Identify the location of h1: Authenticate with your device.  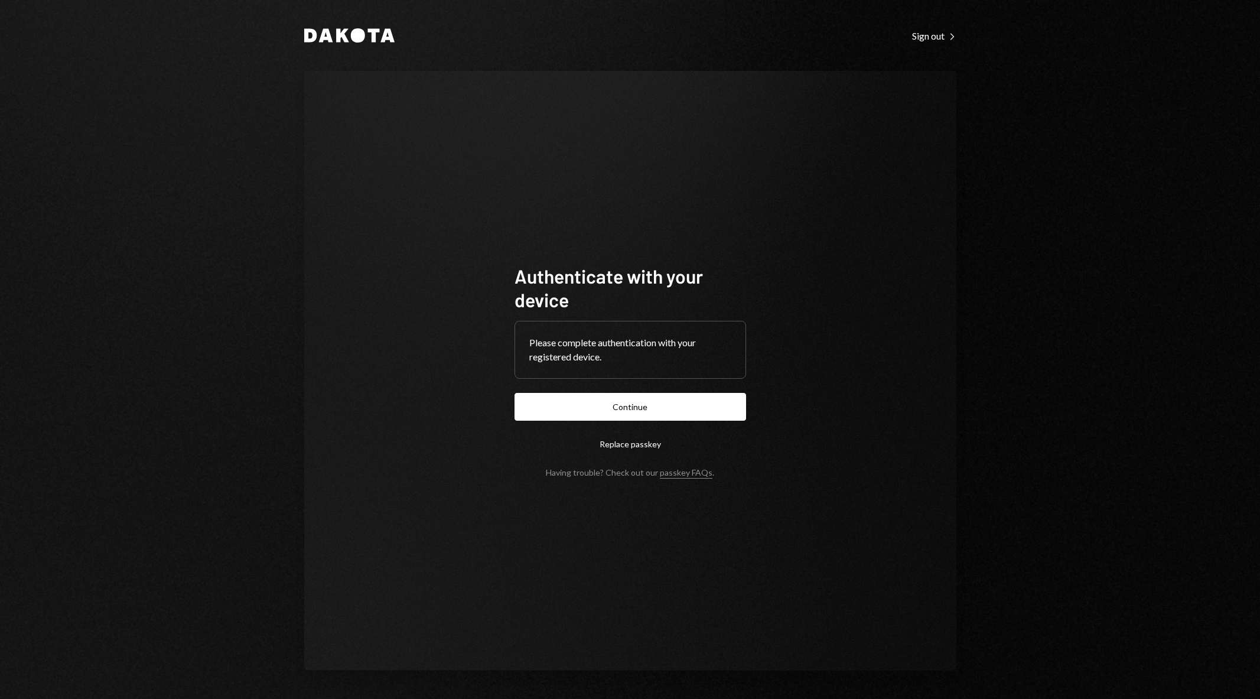
(630, 288).